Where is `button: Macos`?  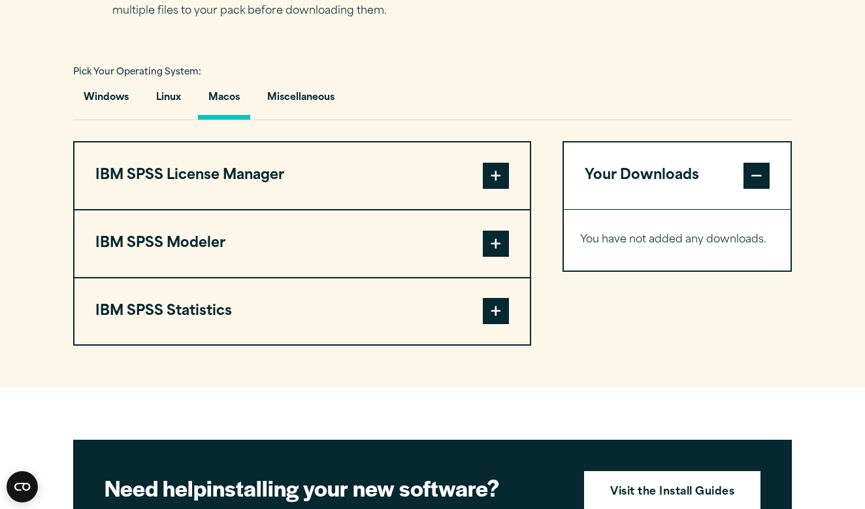 button: Macos is located at coordinates (224, 101).